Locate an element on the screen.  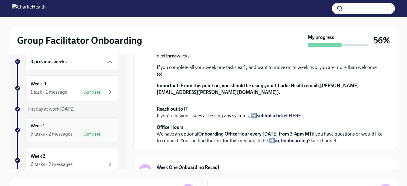
a: Week 26 tasks • 2 messages is located at coordinates (67, 160).